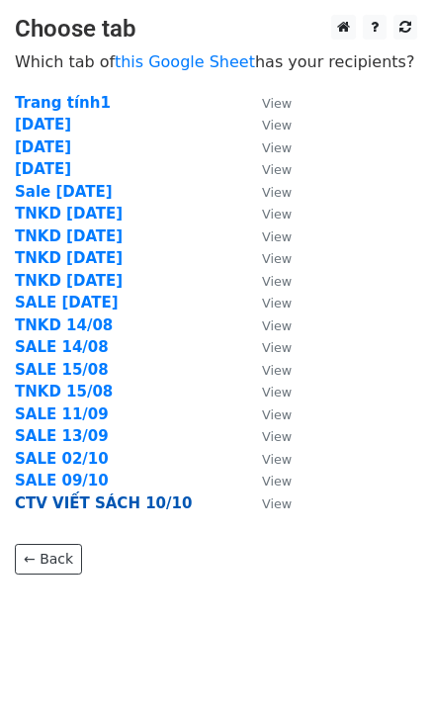  Describe the element at coordinates (61, 459) in the screenshot. I see `a: SALE 02/10` at that location.